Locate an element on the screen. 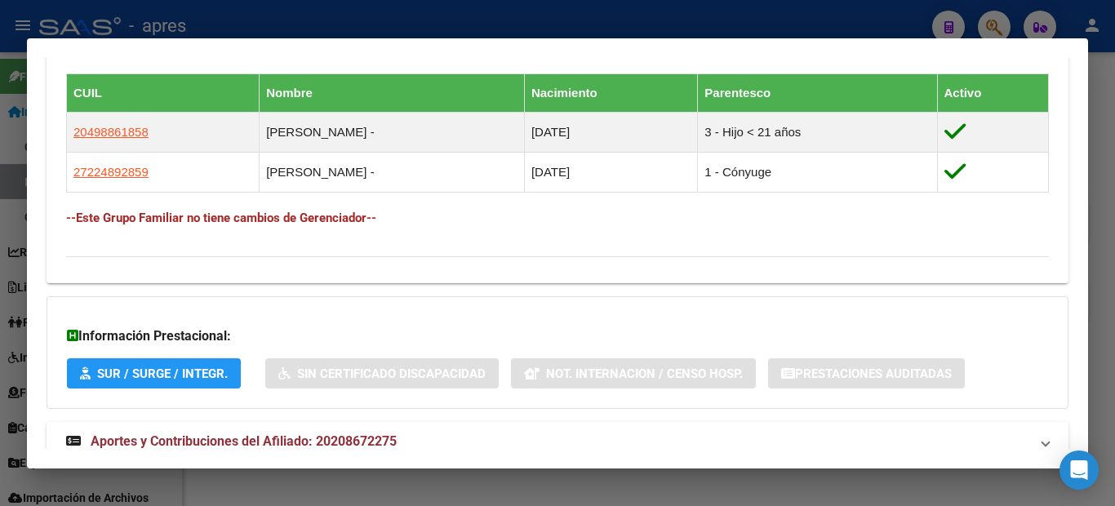  td: 3 - Hijo < 21 años is located at coordinates (817, 131).